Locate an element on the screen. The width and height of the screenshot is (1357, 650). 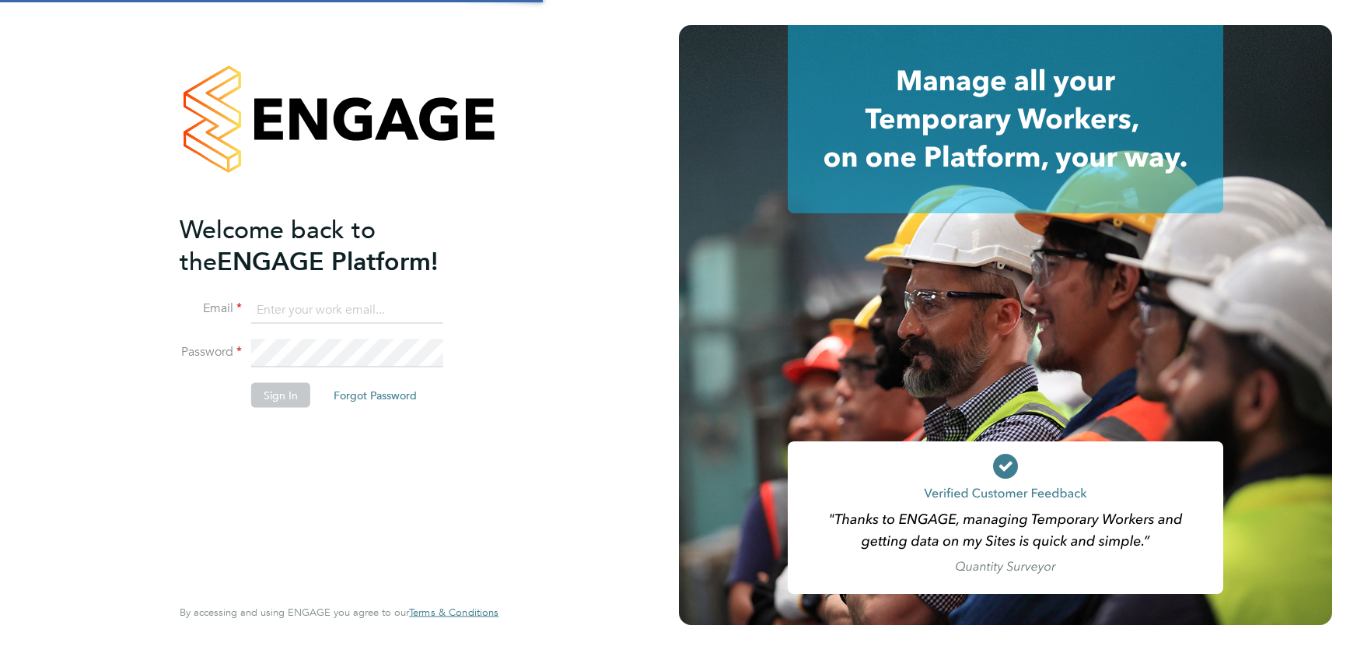
input: Enter your work email... is located at coordinates (347, 310).